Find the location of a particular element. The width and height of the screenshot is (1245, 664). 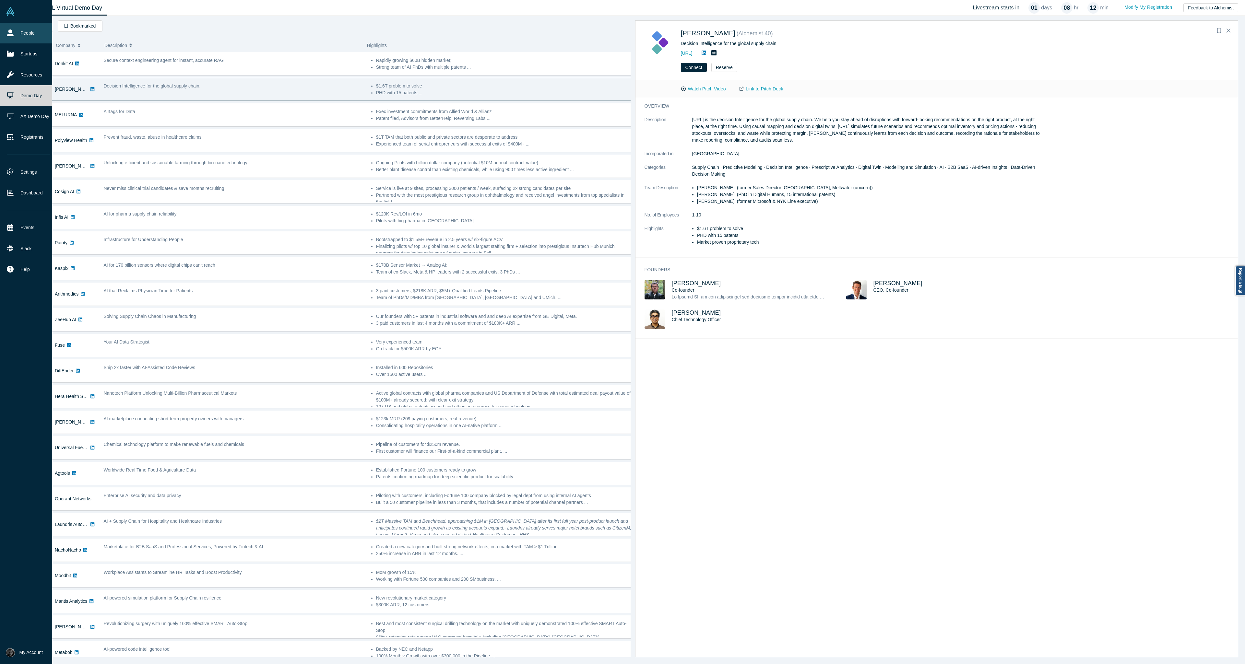

li: Patents confirming roadmap for deep scientific product for scalability ... is located at coordinates (504, 477).